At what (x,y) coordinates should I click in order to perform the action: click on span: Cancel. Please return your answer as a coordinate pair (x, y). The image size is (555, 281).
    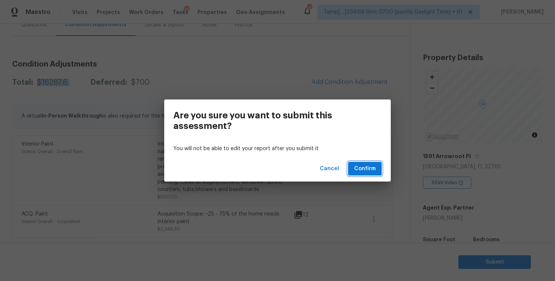
    Looking at the image, I should click on (329, 168).